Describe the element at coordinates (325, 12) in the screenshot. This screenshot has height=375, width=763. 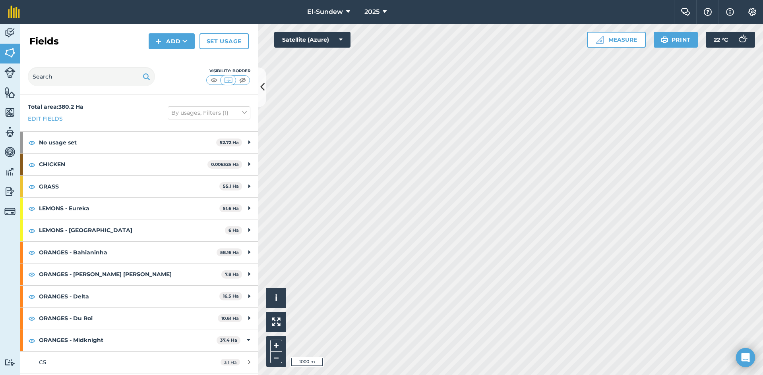
I see `span: El-Sundew` at that location.